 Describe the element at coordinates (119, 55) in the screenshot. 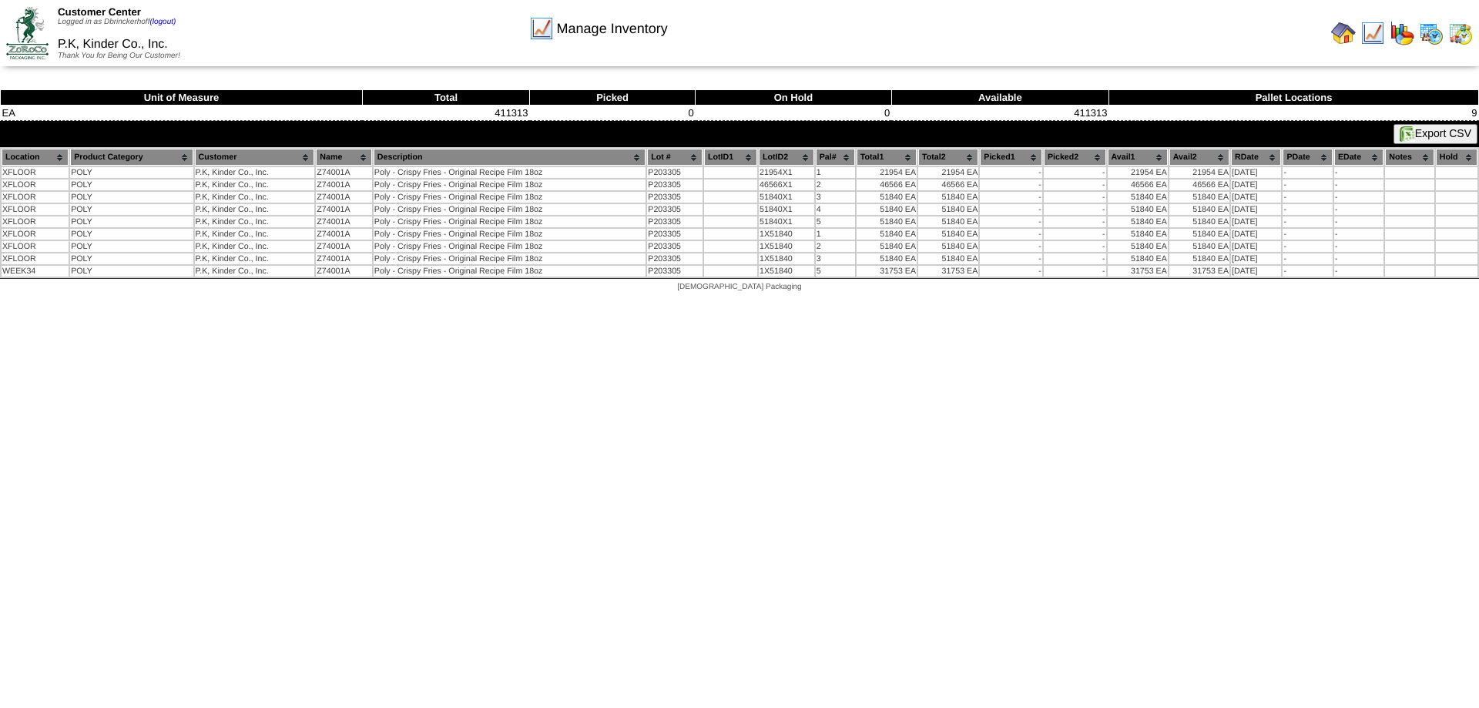

I see `span: Thank You for Being Our Customer!` at that location.